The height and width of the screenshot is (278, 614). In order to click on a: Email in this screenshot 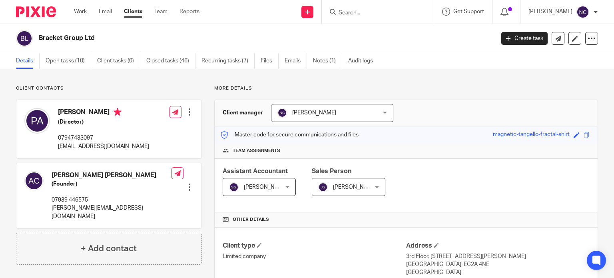, I will do `click(105, 12)`.